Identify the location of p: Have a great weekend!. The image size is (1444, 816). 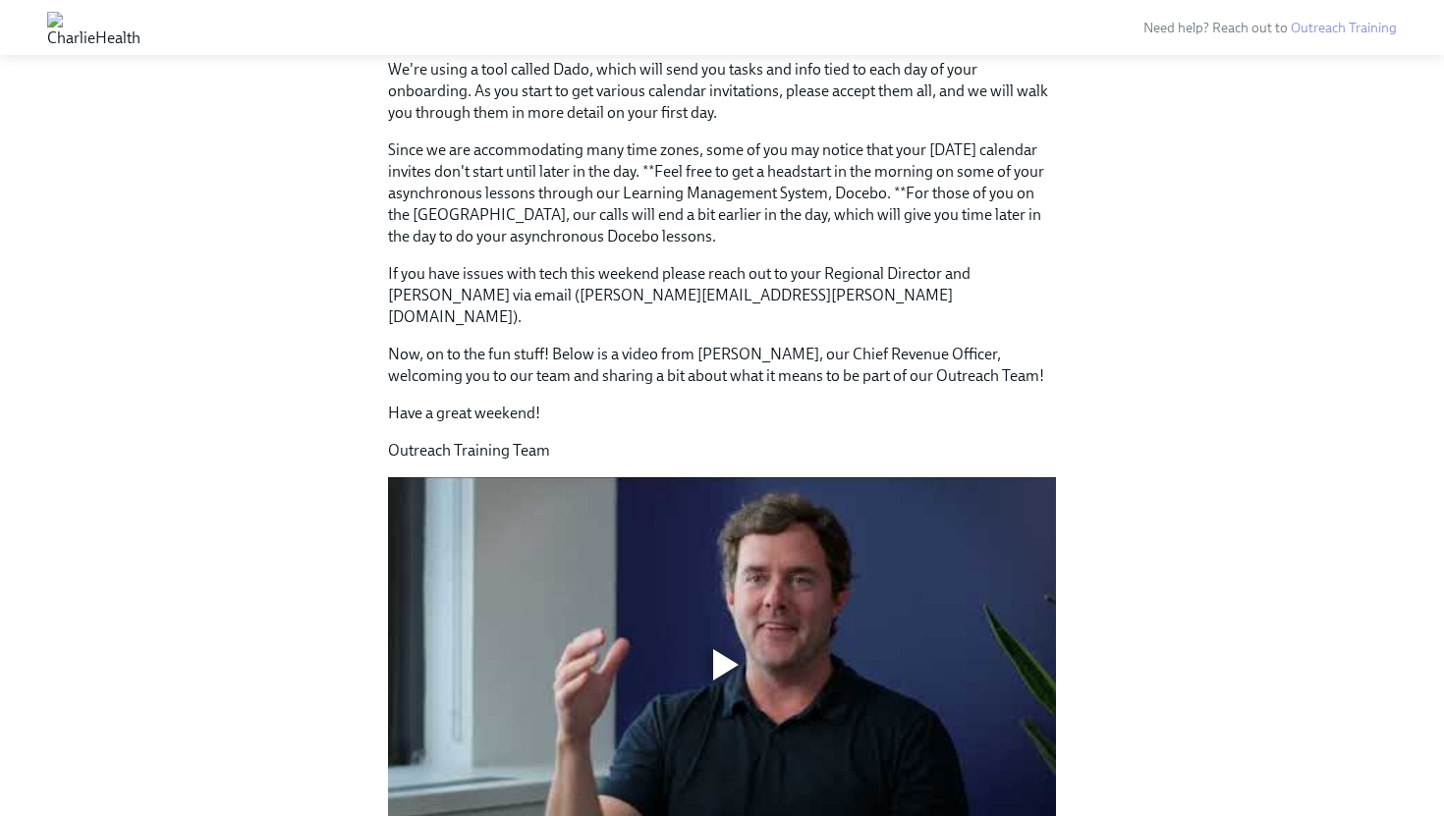
(722, 413).